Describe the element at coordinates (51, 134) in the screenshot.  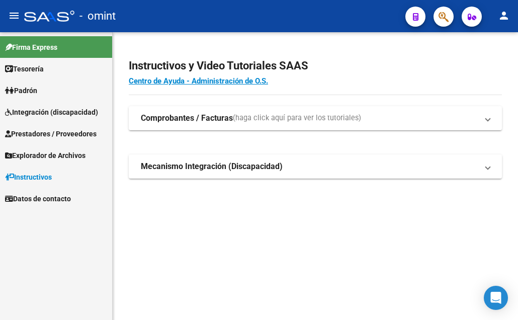
I see `span: Prestadores / Proveedores` at that location.